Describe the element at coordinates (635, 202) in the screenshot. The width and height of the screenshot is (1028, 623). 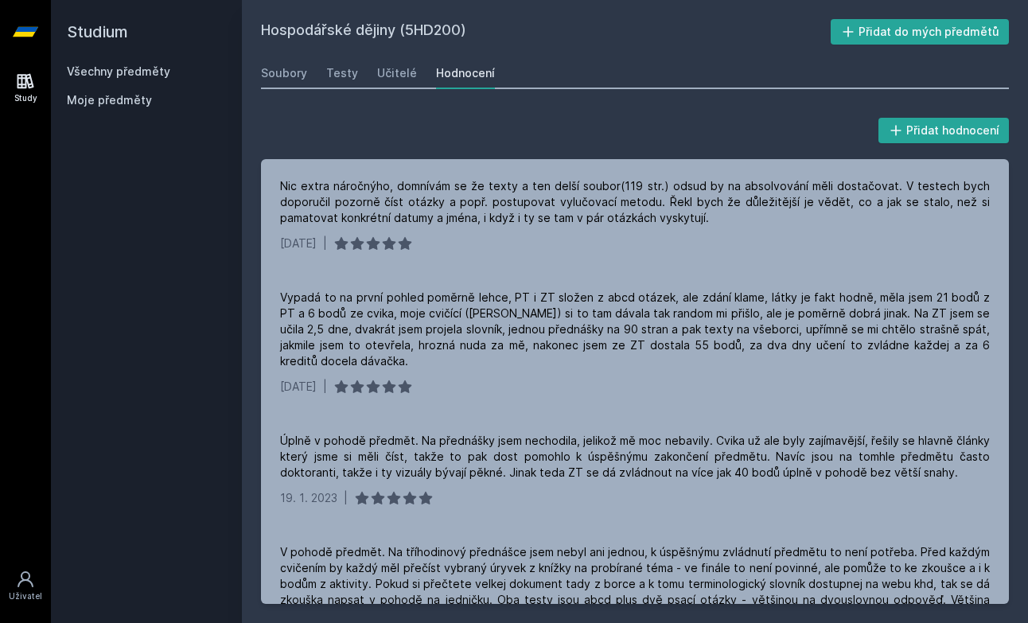
I see `div: Nic extra náročnýho, domnívám se že texty a ten delší soubor(119 str.) odsud by na absolvování mě...` at that location.